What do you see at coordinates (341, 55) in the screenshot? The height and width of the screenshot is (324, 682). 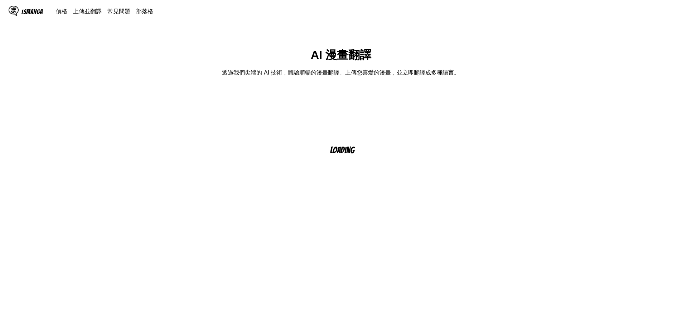 I see `h1: AI 漫畫翻譯` at bounding box center [341, 55].